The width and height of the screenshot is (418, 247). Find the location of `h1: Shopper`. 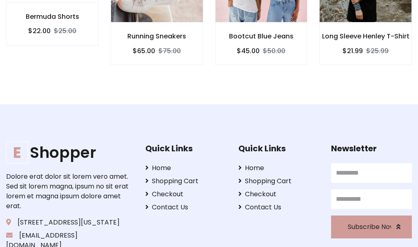

h1: Shopper is located at coordinates (69, 152).